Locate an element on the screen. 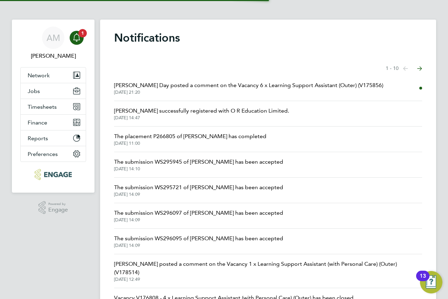 This screenshot has width=448, height=299. button: Open Resource Center, 13 new notifications is located at coordinates (431, 282).